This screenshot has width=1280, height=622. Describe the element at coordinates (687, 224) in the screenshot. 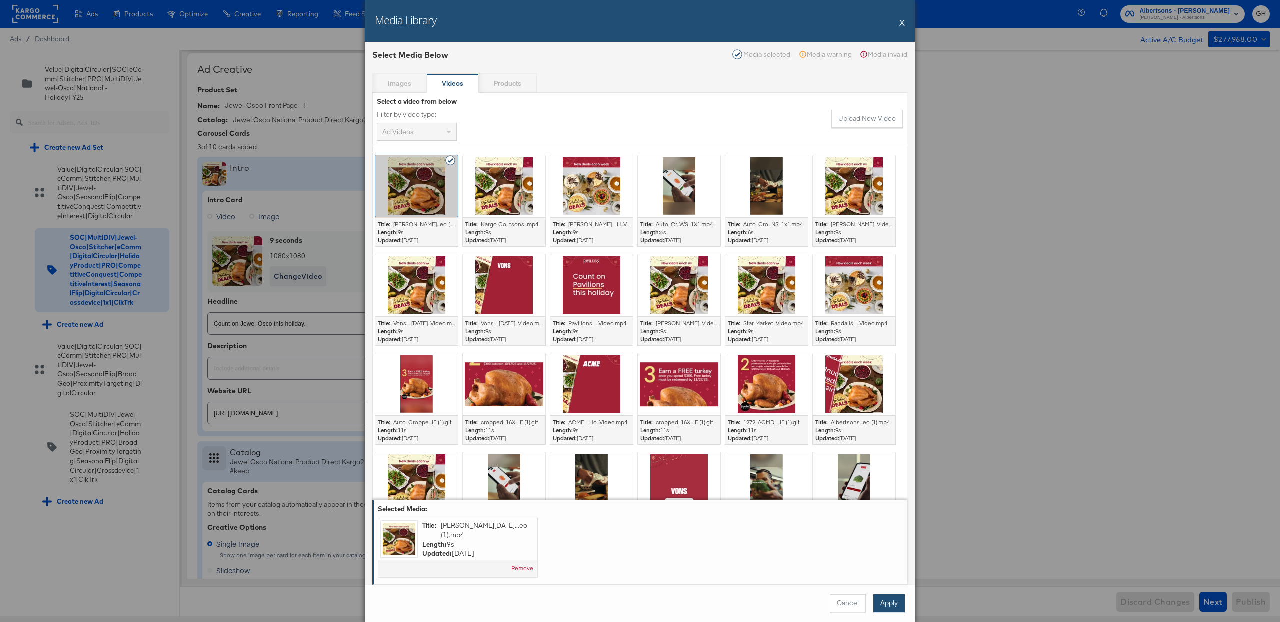

I see `div: Auto_Cr...WS_1X1.mp4` at that location.